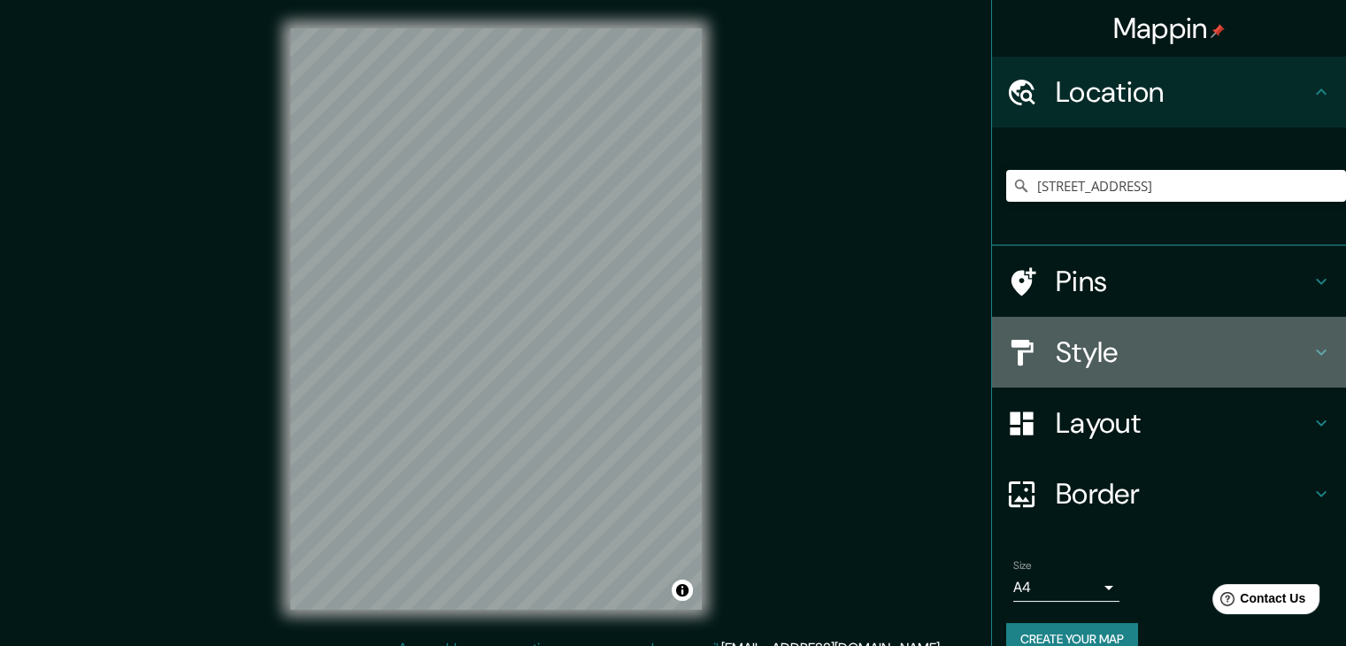  I want to click on input: Pick your city or area, so click(1176, 186).